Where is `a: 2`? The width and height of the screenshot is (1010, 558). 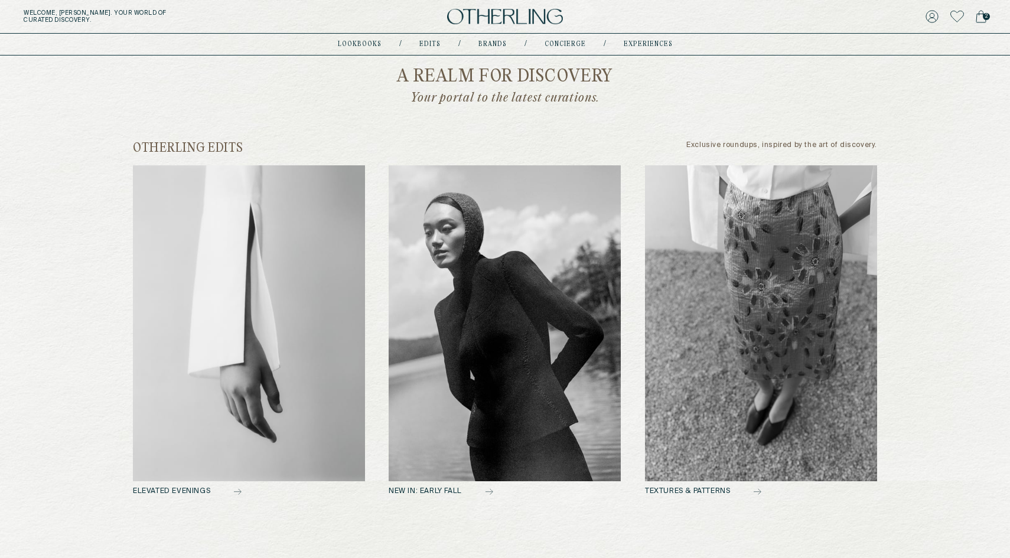
a: 2 is located at coordinates (981, 17).